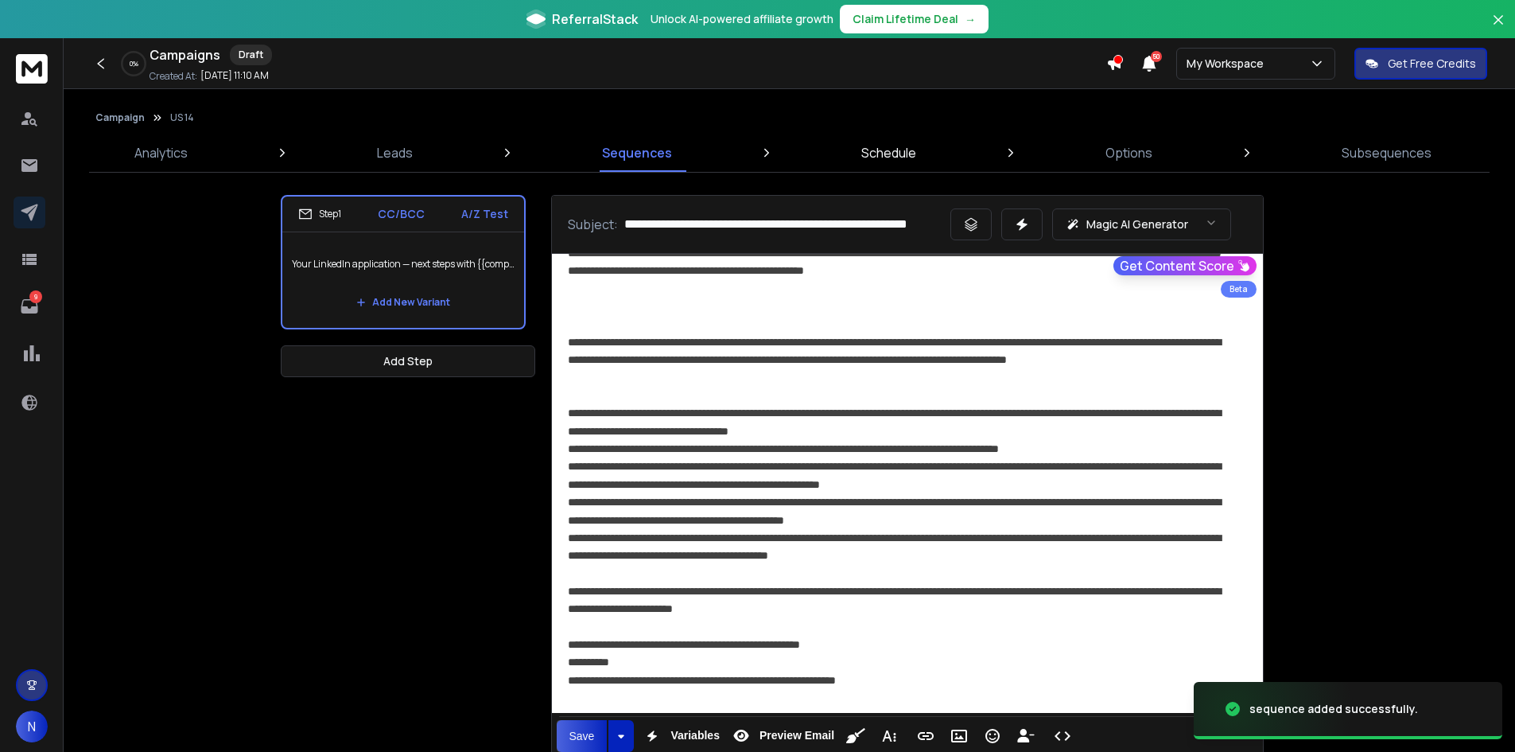 This screenshot has width=1515, height=752. What do you see at coordinates (484, 214) in the screenshot?
I see `p: A/Z Test` at bounding box center [484, 214].